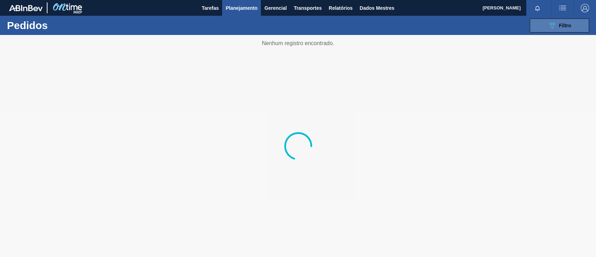 This screenshot has width=596, height=257. I want to click on font: Gerencial, so click(275, 8).